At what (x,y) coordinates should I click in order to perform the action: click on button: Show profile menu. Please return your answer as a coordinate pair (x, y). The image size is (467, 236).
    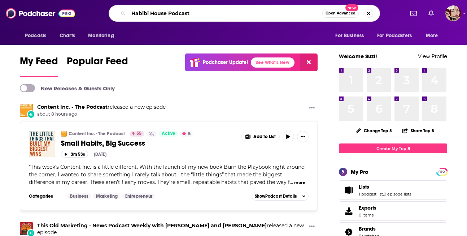
    Looking at the image, I should click on (454, 13).